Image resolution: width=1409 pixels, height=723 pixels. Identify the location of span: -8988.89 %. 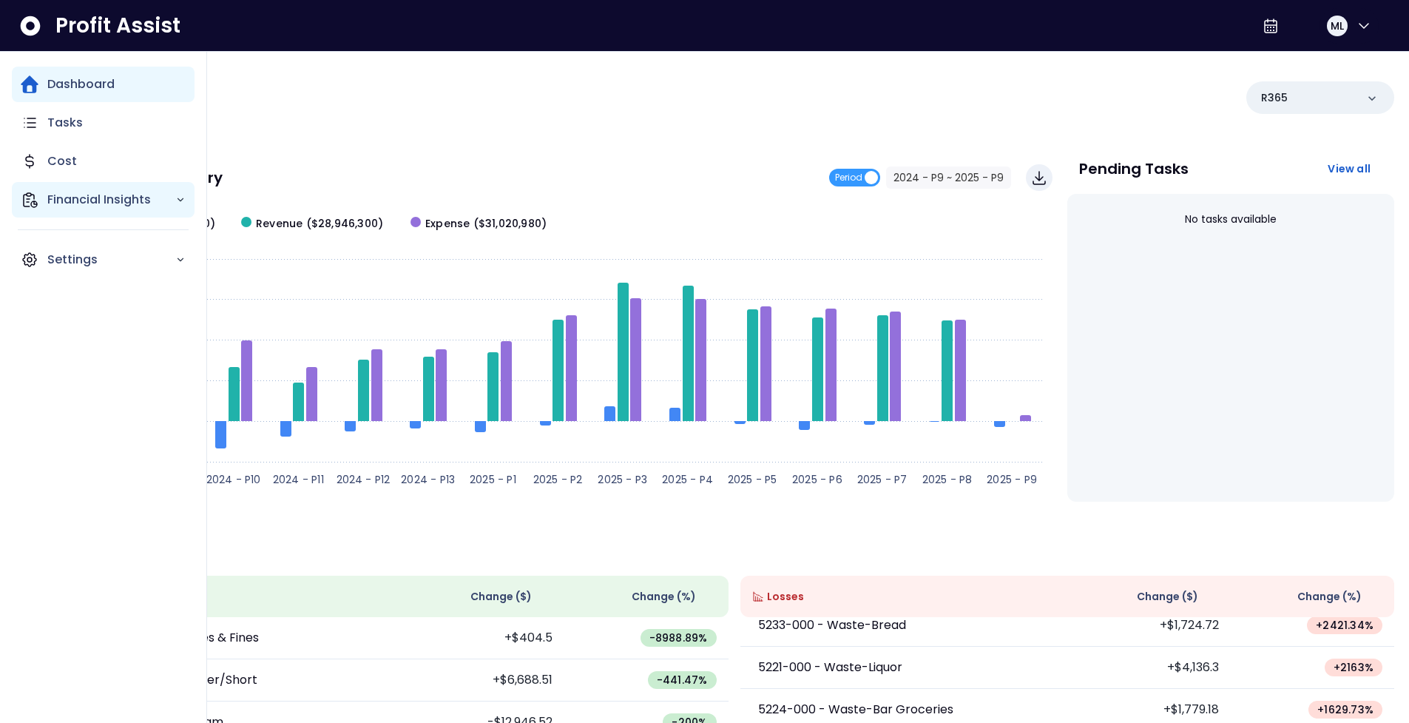
(678, 638).